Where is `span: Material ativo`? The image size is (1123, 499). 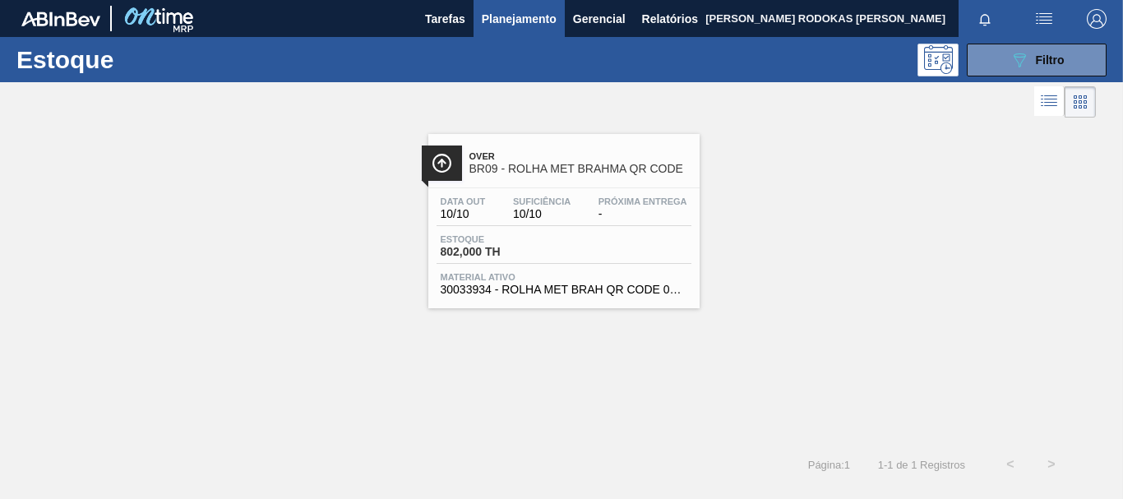 span: Material ativo is located at coordinates (564, 277).